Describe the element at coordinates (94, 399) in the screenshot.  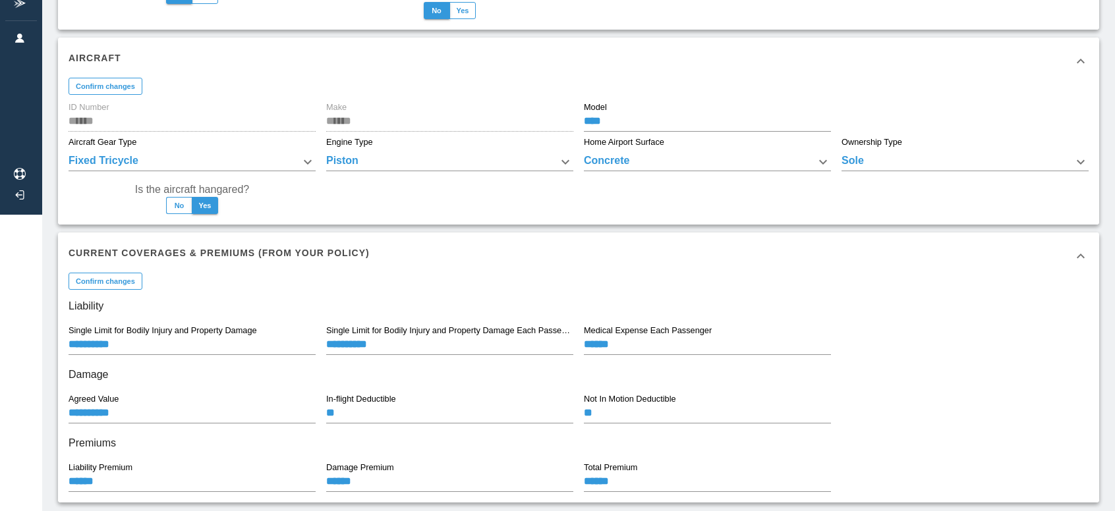
I see `label: Agreed Value` at that location.